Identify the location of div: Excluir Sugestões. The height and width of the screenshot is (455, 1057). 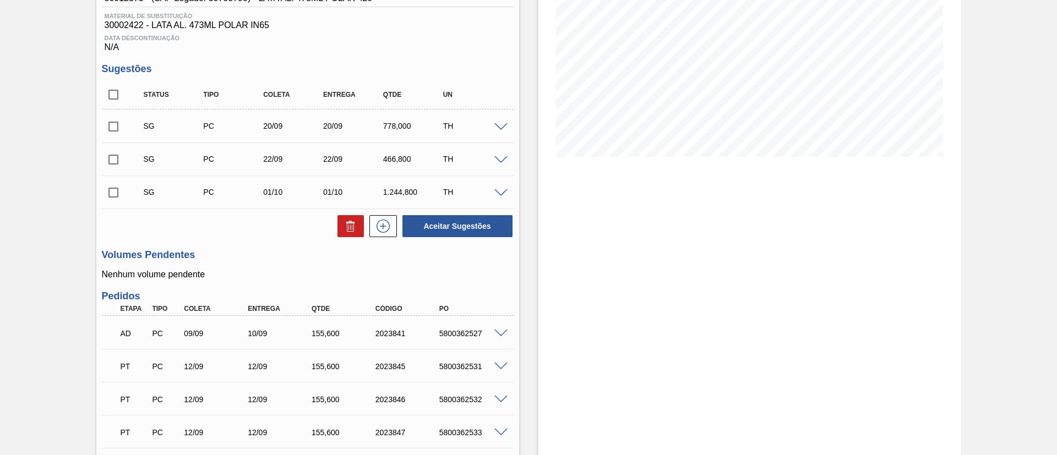
(348, 226).